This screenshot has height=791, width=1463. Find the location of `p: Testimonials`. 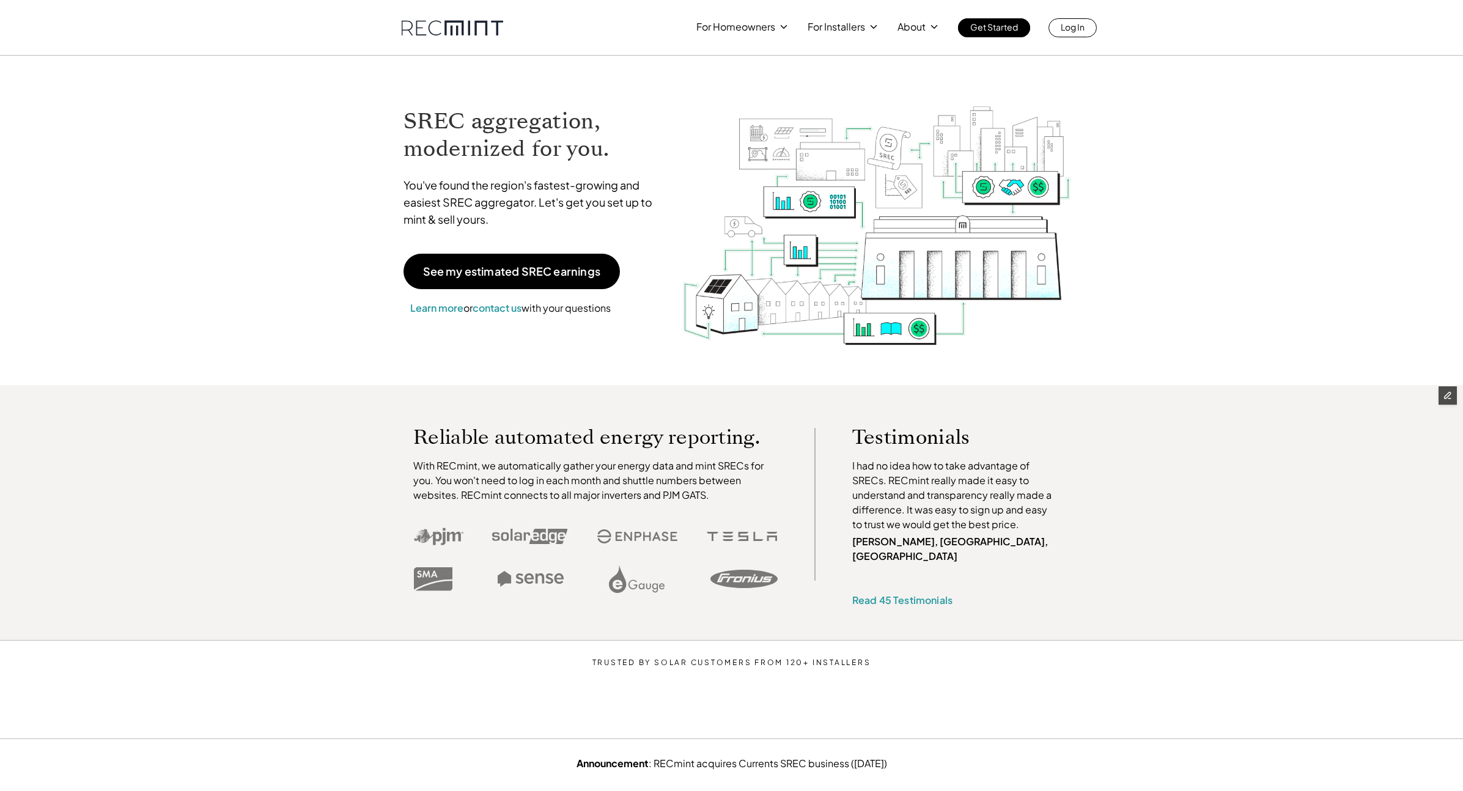

p: Testimonials is located at coordinates (943, 437).